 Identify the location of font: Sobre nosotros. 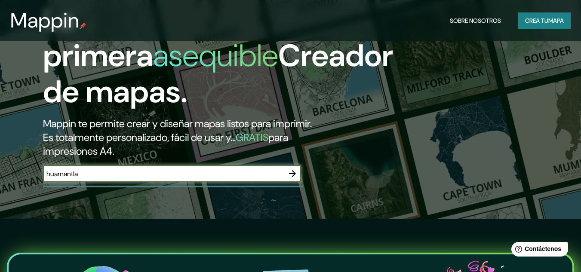
(476, 21).